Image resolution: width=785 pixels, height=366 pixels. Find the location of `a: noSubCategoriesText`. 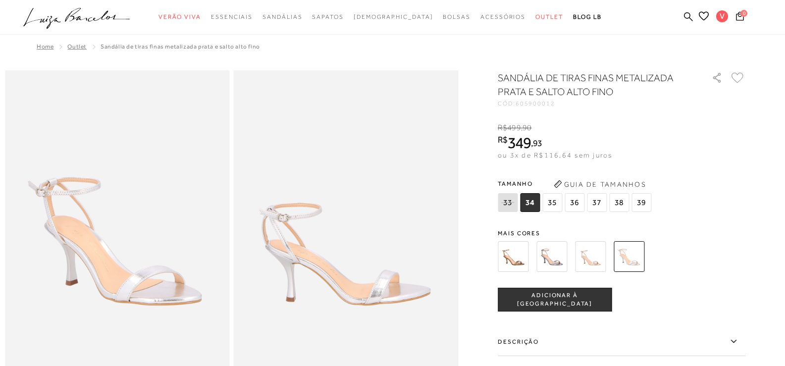

a: noSubCategoriesText is located at coordinates (393, 17).